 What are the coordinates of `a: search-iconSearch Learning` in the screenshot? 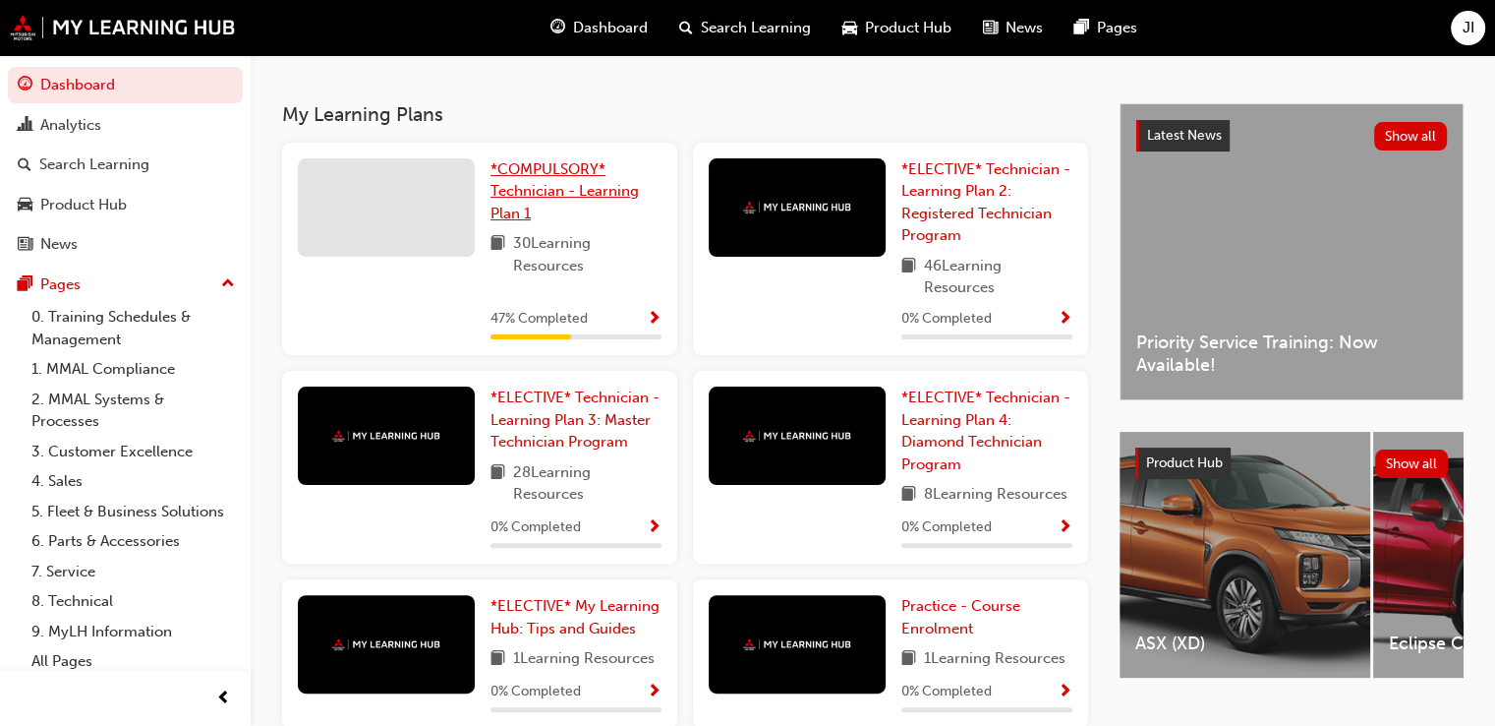 It's located at (745, 28).